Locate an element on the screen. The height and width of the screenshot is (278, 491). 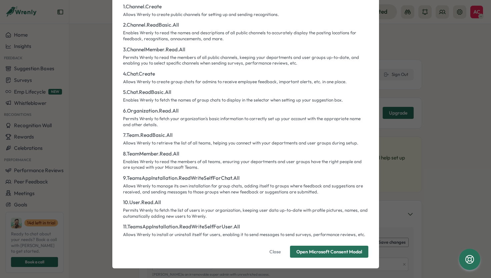
span: 8 . TeamMember.Read.All is located at coordinates (151, 154).